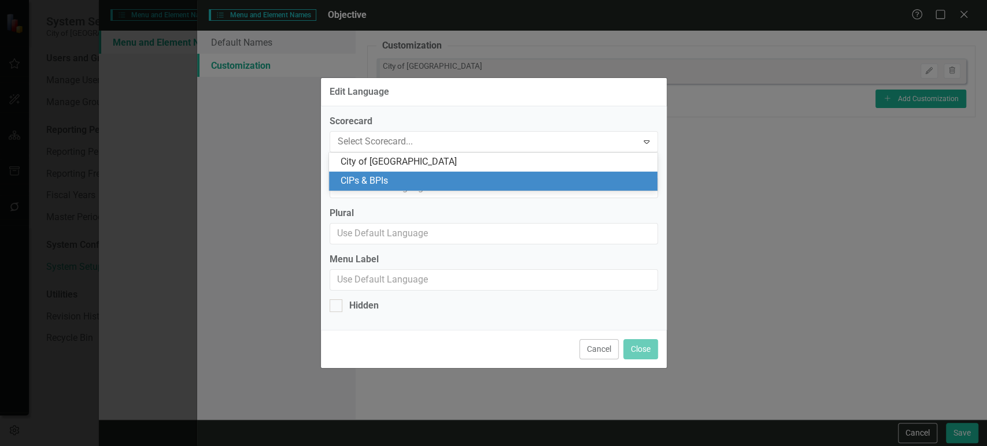 The image size is (987, 446). What do you see at coordinates (359, 92) in the screenshot?
I see `div: Edit Language` at bounding box center [359, 92].